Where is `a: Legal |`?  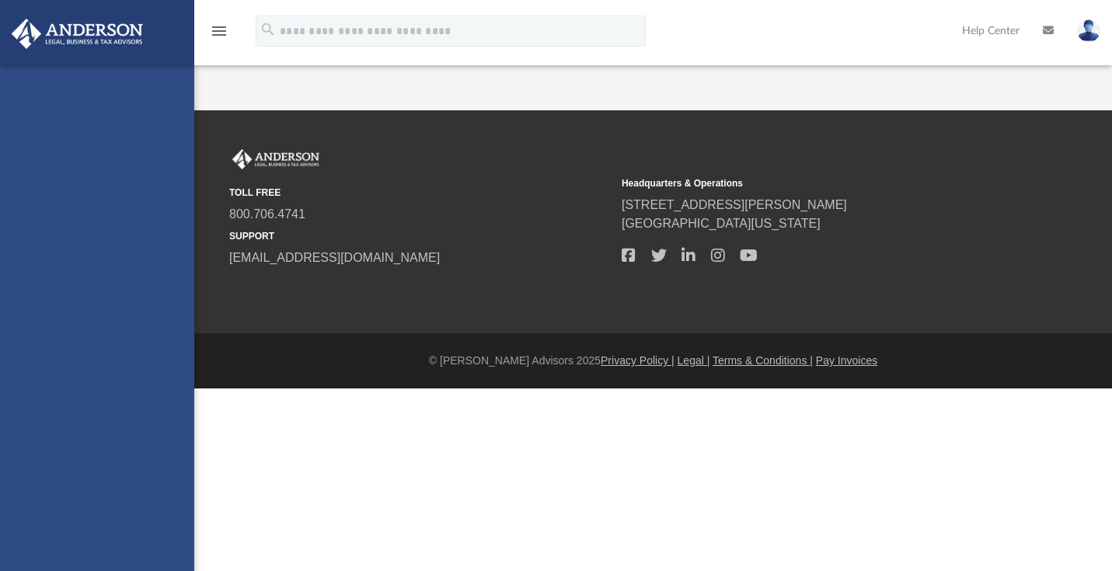
a: Legal | is located at coordinates (694, 361).